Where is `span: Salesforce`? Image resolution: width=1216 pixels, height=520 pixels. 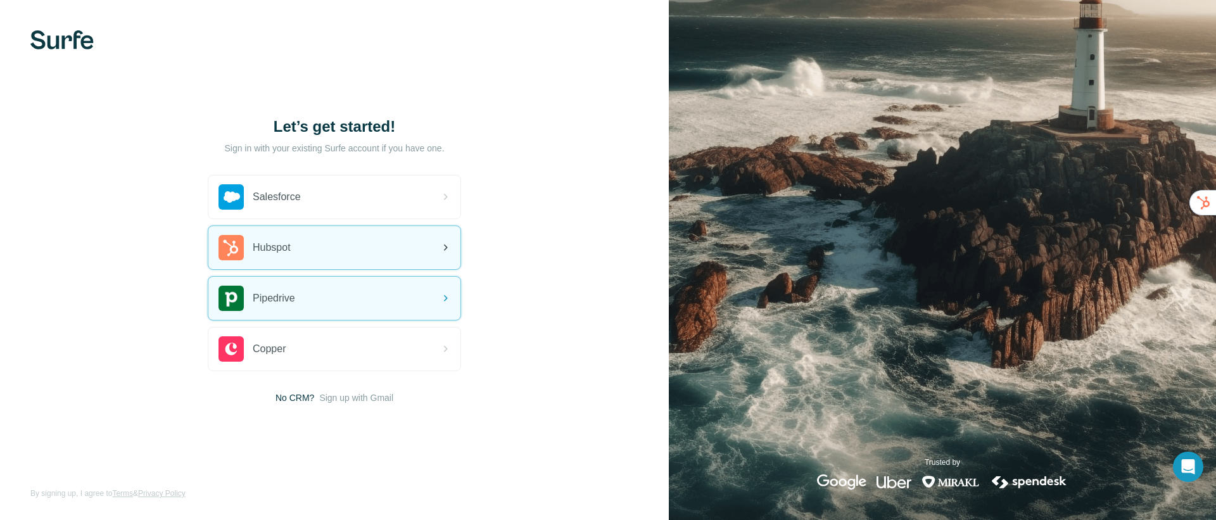
span: Salesforce is located at coordinates (277, 197).